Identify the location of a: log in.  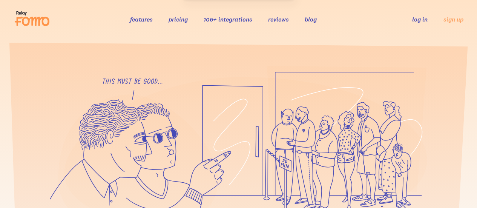
(420, 19).